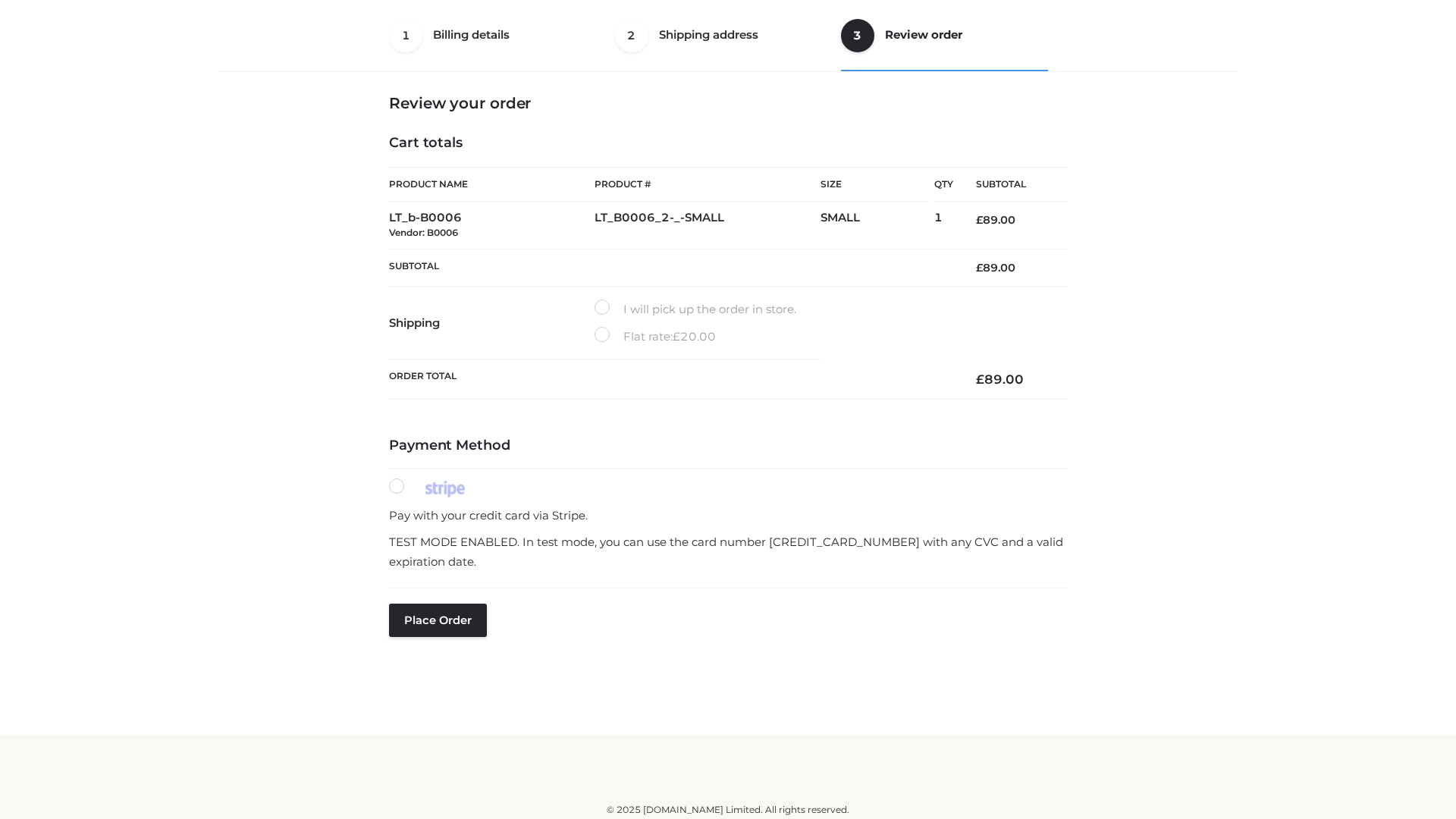 This screenshot has width=1456, height=819. I want to click on h4: Cart totals, so click(728, 143).